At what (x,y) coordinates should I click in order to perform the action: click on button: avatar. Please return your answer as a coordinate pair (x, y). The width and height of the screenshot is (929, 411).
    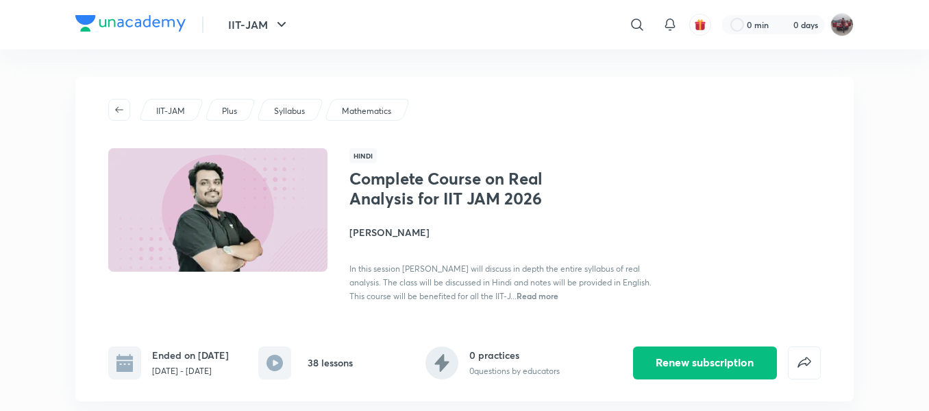
    Looking at the image, I should click on (700, 25).